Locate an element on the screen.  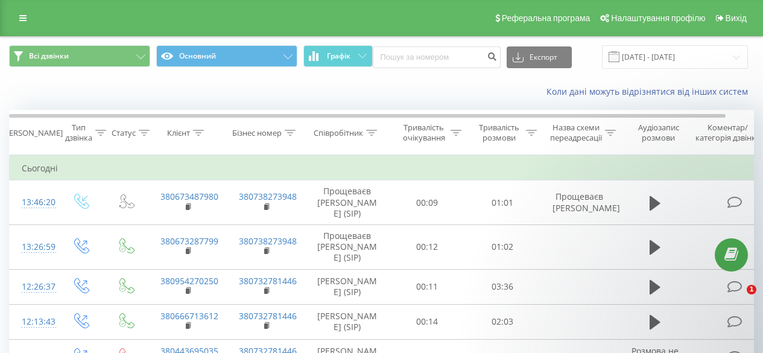
td: 00:09 is located at coordinates (427, 203).